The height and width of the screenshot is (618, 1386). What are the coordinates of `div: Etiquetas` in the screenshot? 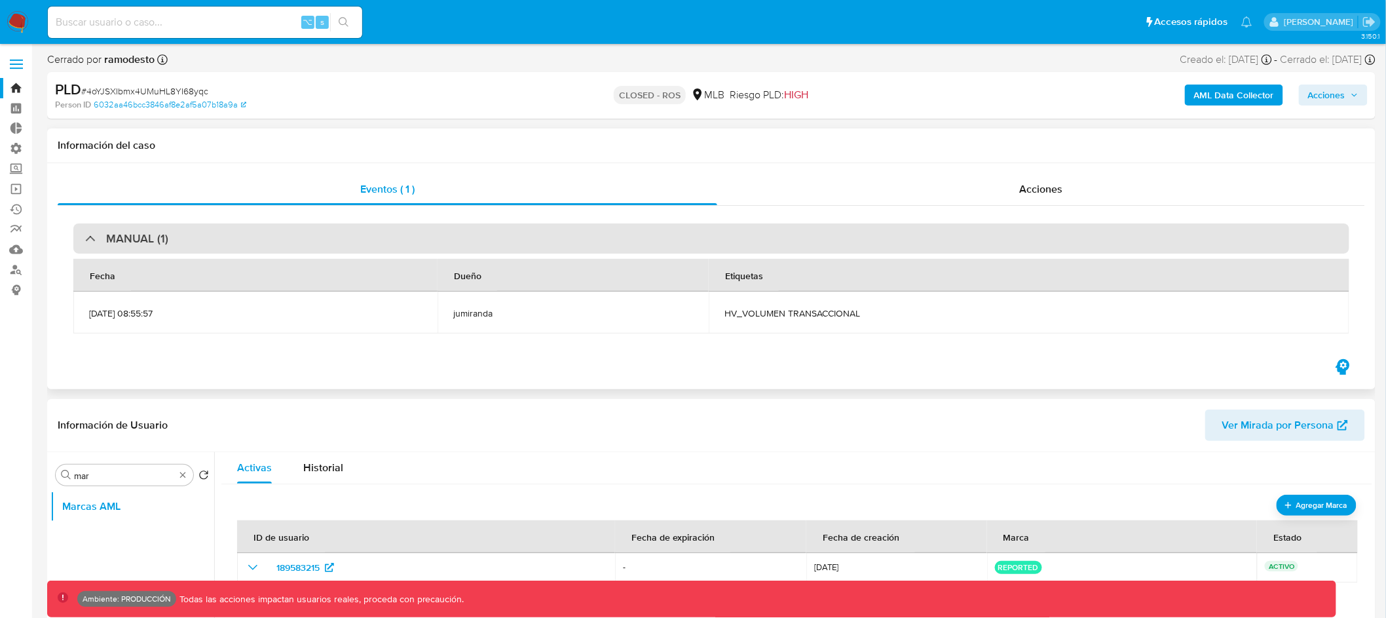 It's located at (744, 275).